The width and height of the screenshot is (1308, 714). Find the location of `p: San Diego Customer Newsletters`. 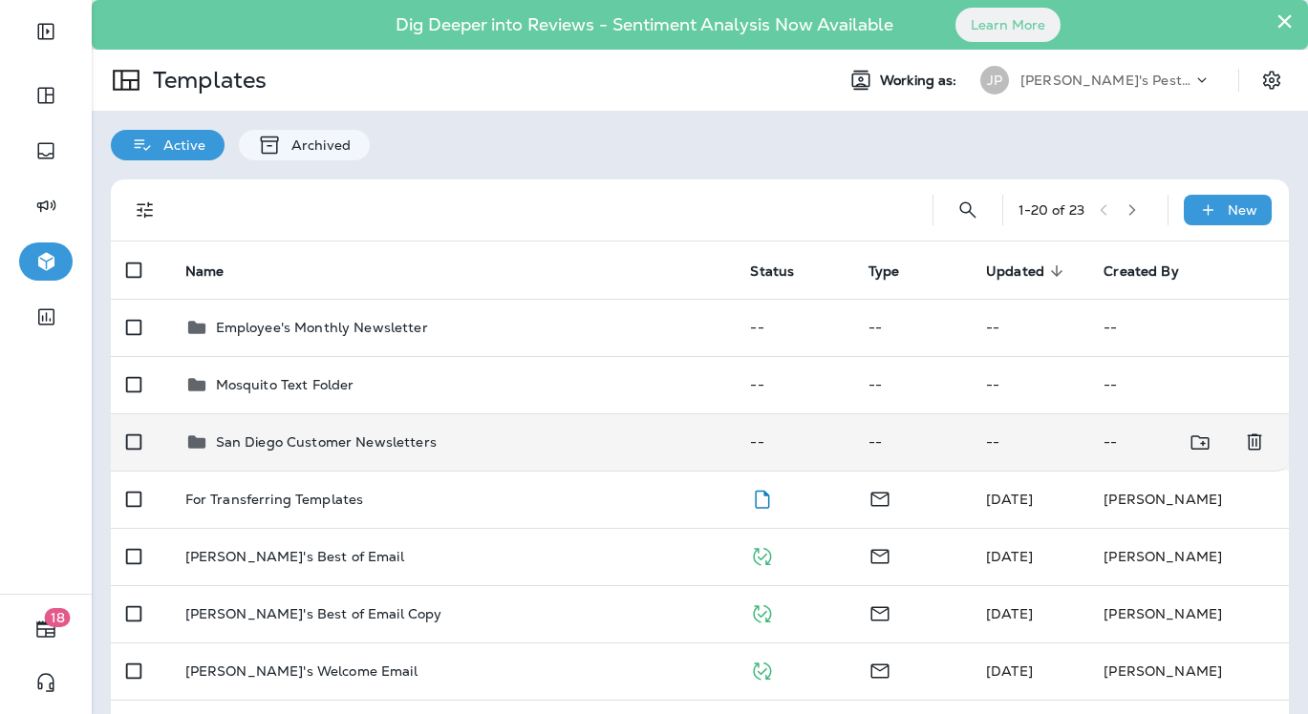

p: San Diego Customer Newsletters is located at coordinates (326, 442).